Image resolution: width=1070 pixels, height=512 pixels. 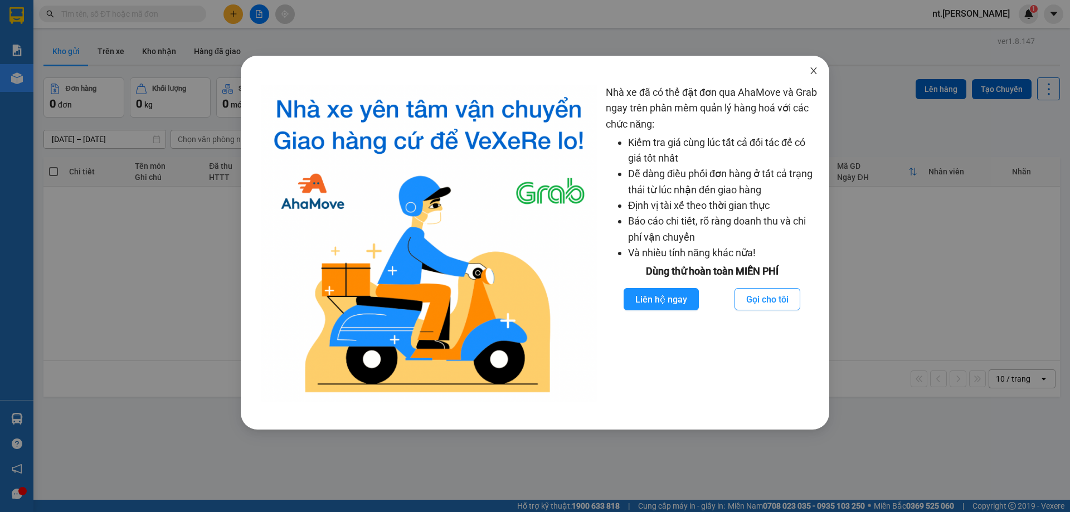 I want to click on div: Nhà xe đã có thể đặt đơn qua AhaMove và Grab ngay trên phần mềm quản lý hàng hoá với các chức năng:, so click(x=712, y=243).